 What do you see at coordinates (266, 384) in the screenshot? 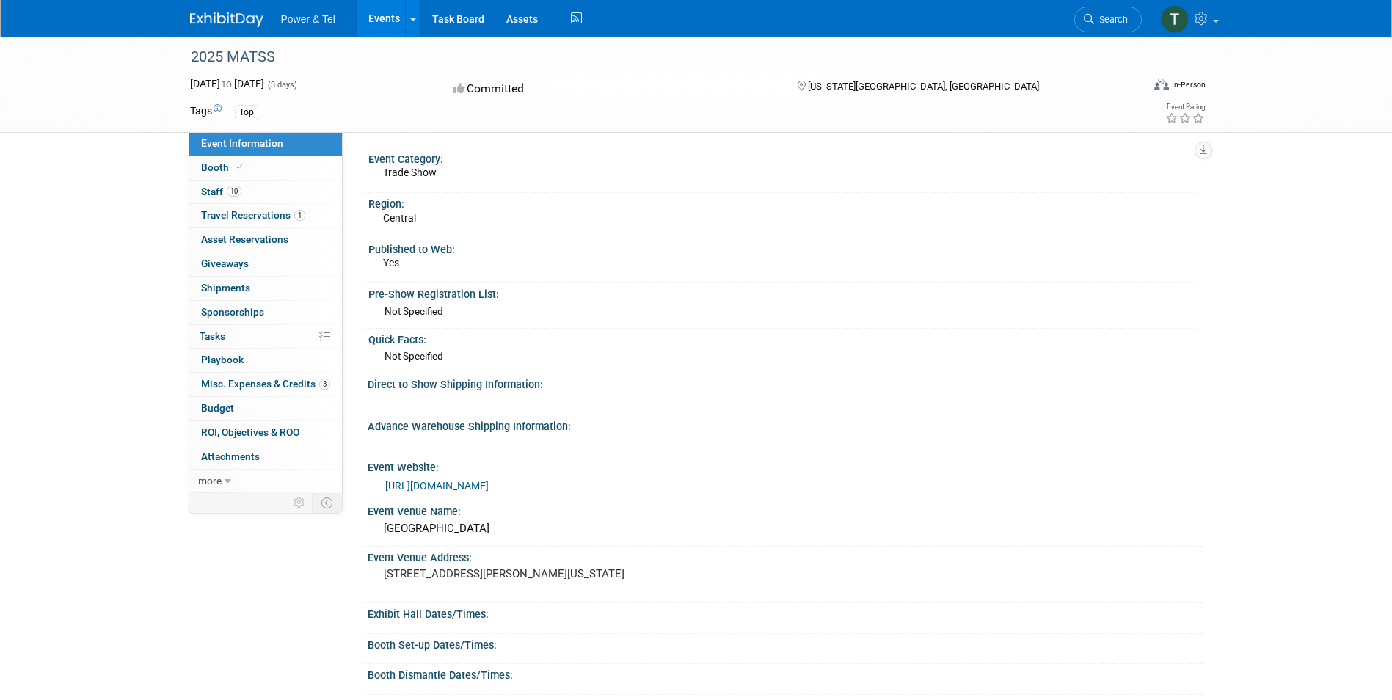
I see `span: Misc. Expenses & Credits` at bounding box center [266, 384].